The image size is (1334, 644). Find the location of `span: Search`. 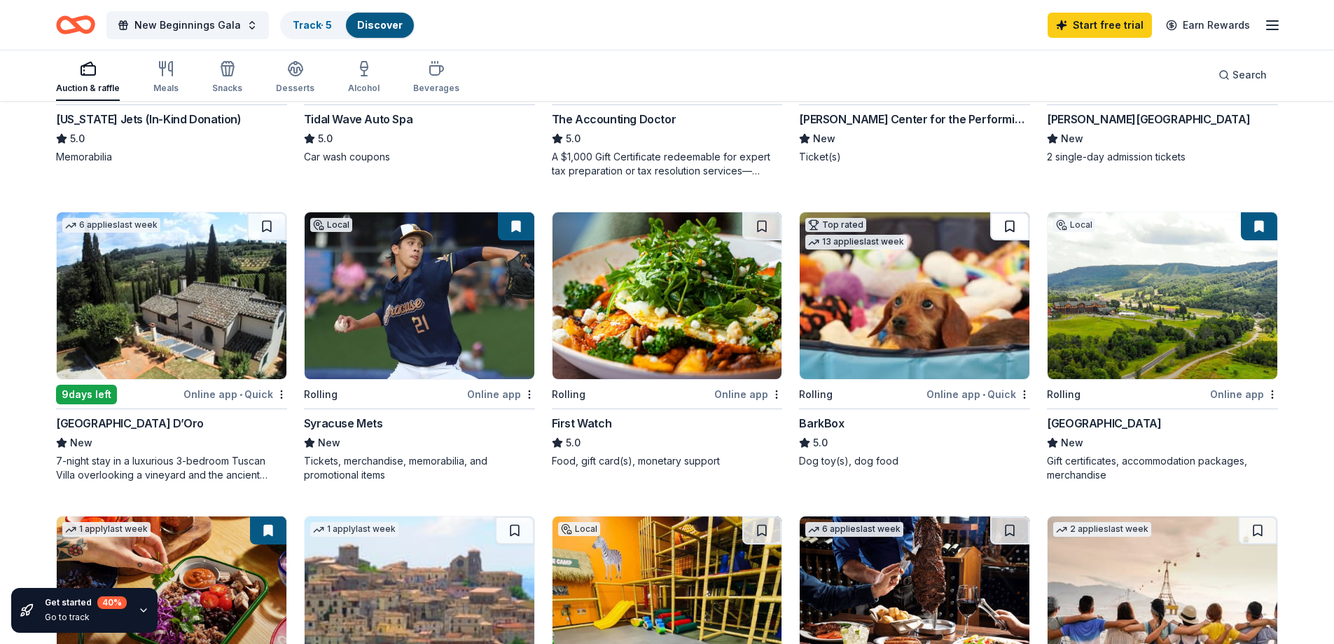

span: Search is located at coordinates (1249, 75).